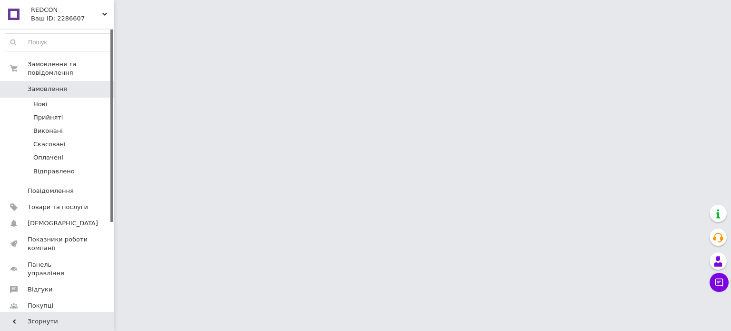  Describe the element at coordinates (720, 282) in the screenshot. I see `button: Чат з покупцем` at that location.